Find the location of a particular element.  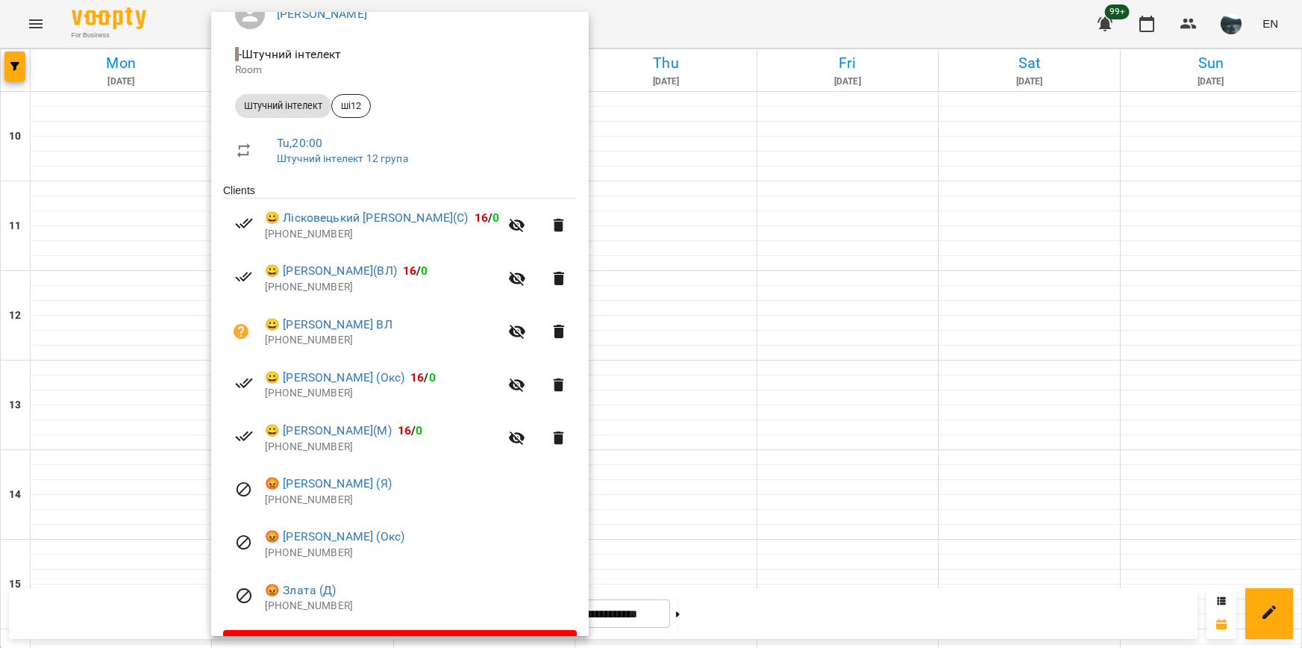

span: ші12 is located at coordinates (351, 106).